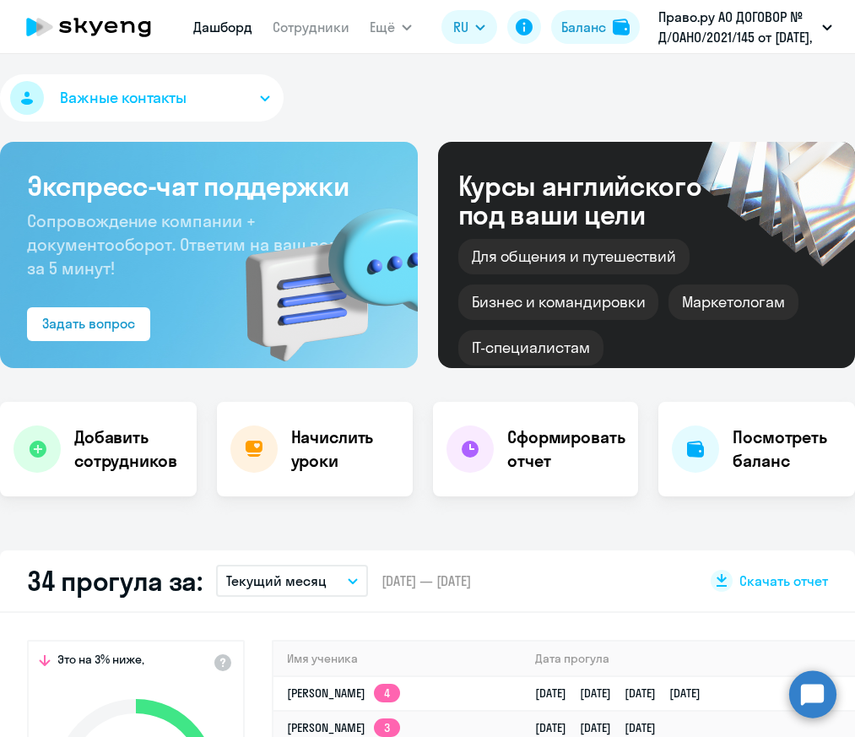 The height and width of the screenshot is (737, 855). What do you see at coordinates (382, 27) in the screenshot?
I see `span: Ещё` at bounding box center [382, 27].